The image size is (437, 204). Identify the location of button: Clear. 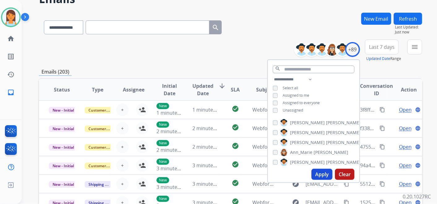
(344, 174).